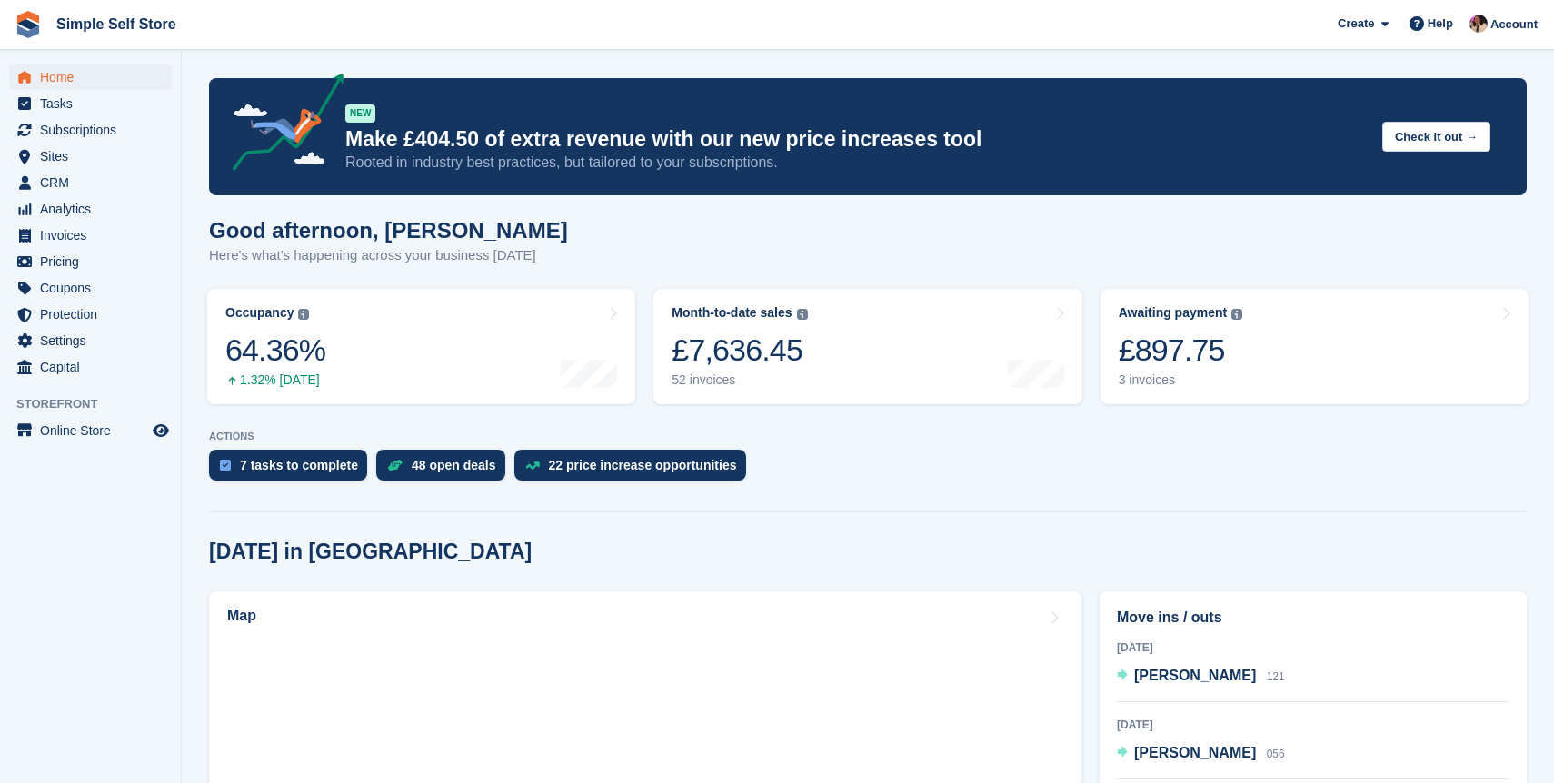 Image resolution: width=1554 pixels, height=783 pixels. Describe the element at coordinates (1276, 677) in the screenshot. I see `span: 121` at that location.